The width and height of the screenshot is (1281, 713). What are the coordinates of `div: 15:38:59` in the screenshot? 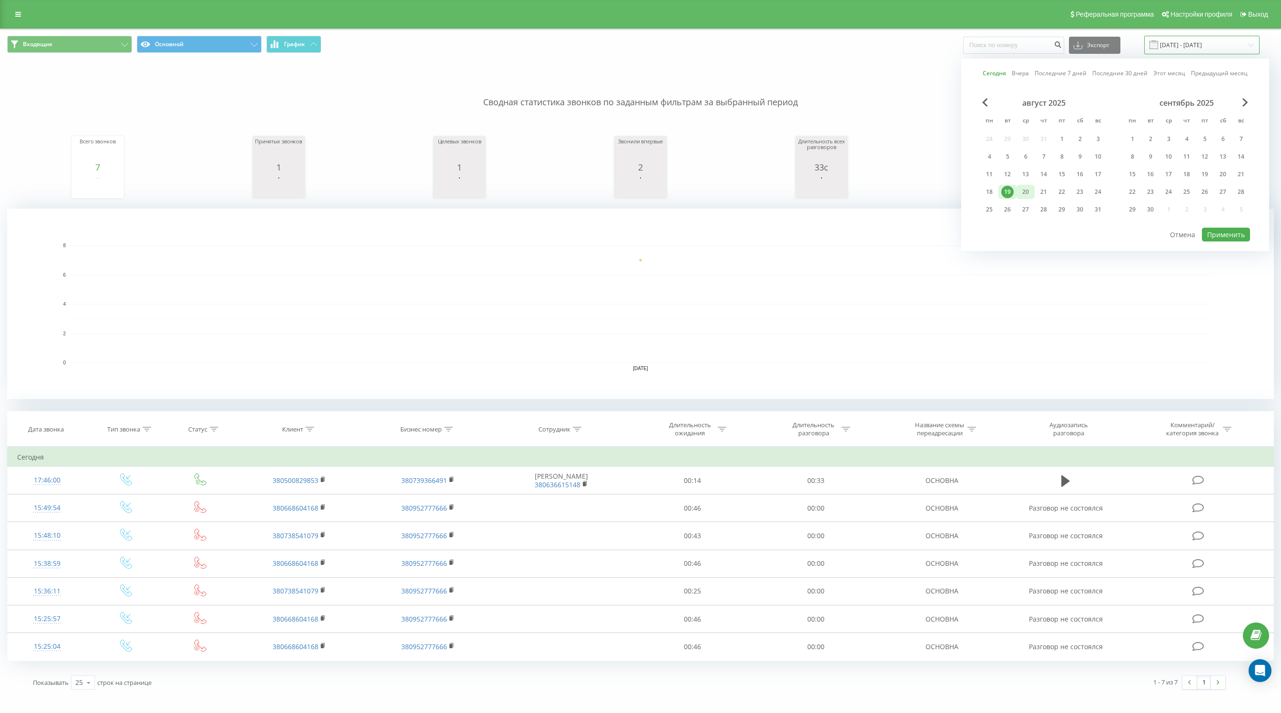 It's located at (47, 564).